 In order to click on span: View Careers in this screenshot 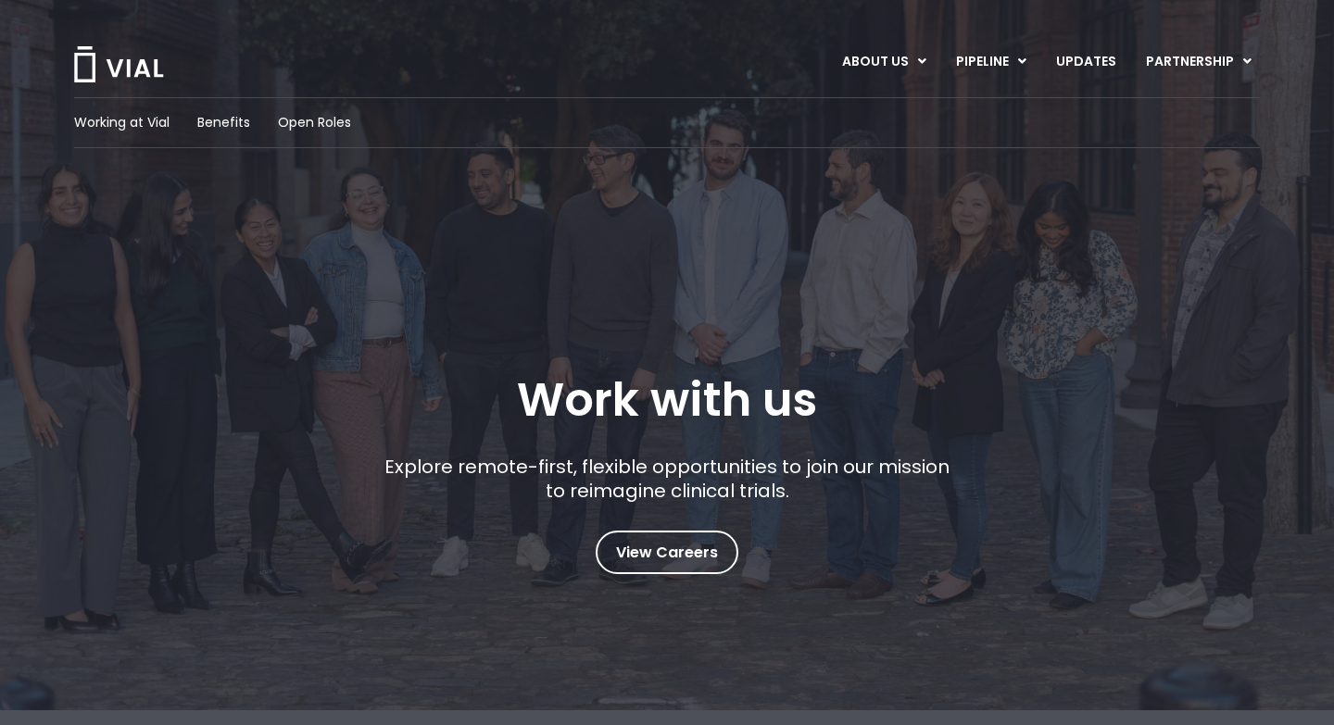, I will do `click(667, 553)`.